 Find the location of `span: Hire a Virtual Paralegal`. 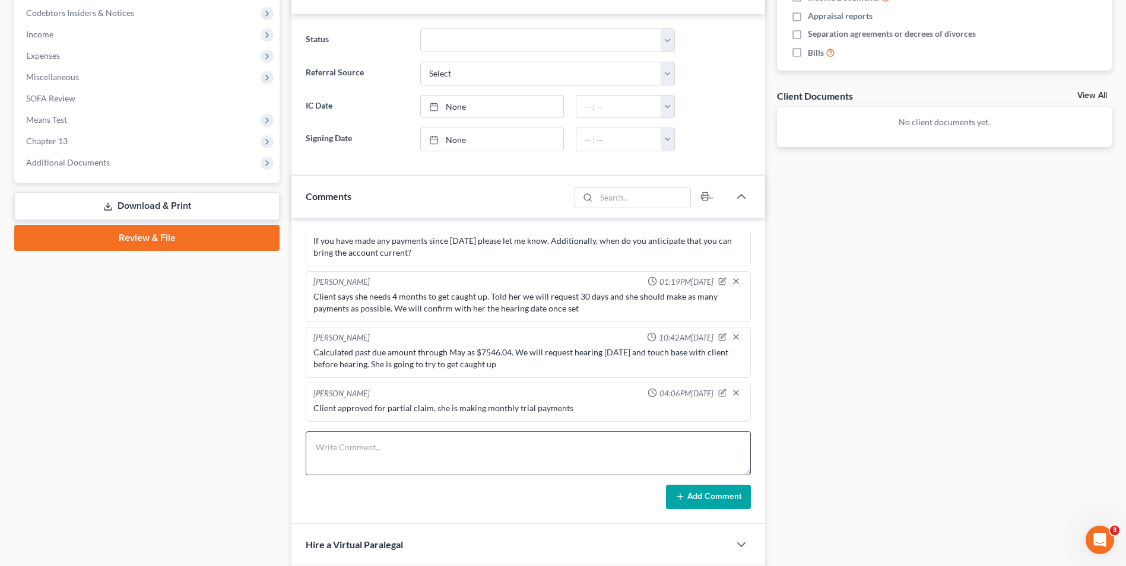

span: Hire a Virtual Paralegal is located at coordinates (354, 544).